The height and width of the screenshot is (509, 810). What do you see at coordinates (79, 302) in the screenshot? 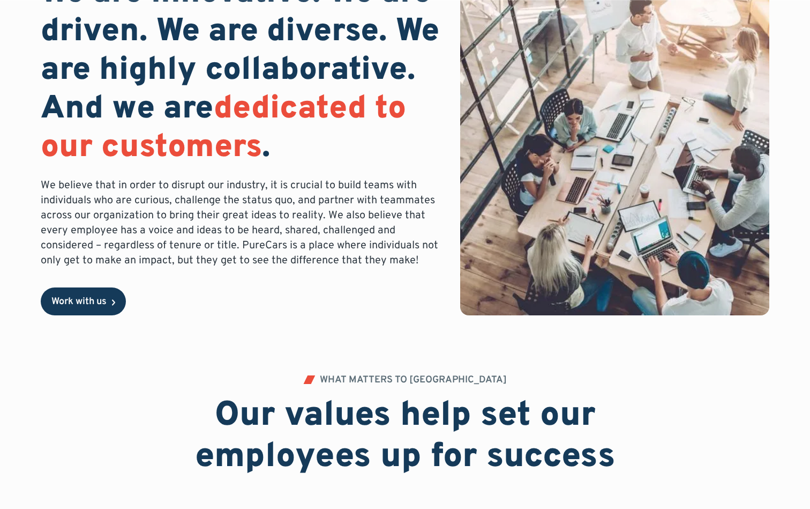
I see `div: Work with us` at bounding box center [79, 302].